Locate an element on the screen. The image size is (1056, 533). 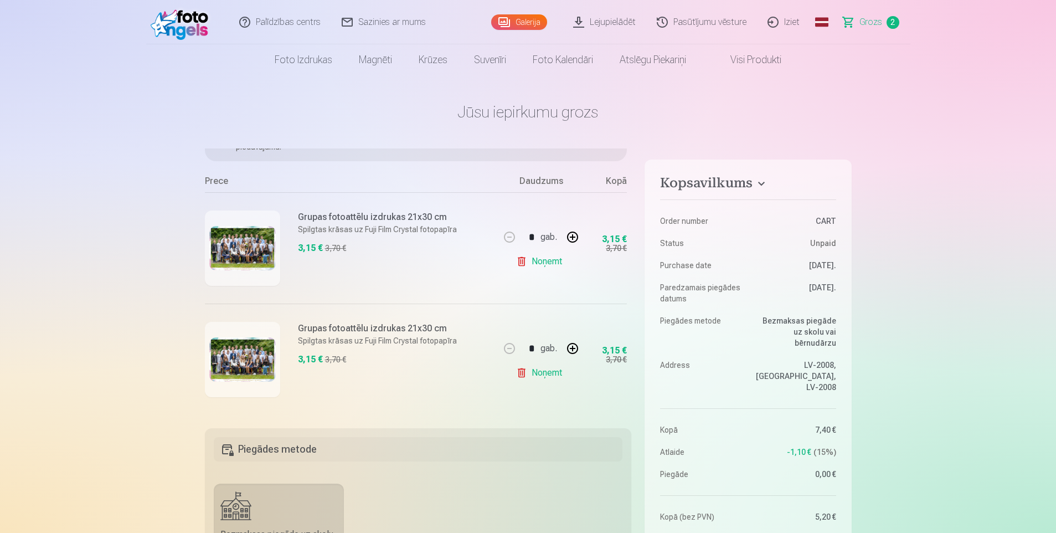
img: /fa3 is located at coordinates (182, 22).